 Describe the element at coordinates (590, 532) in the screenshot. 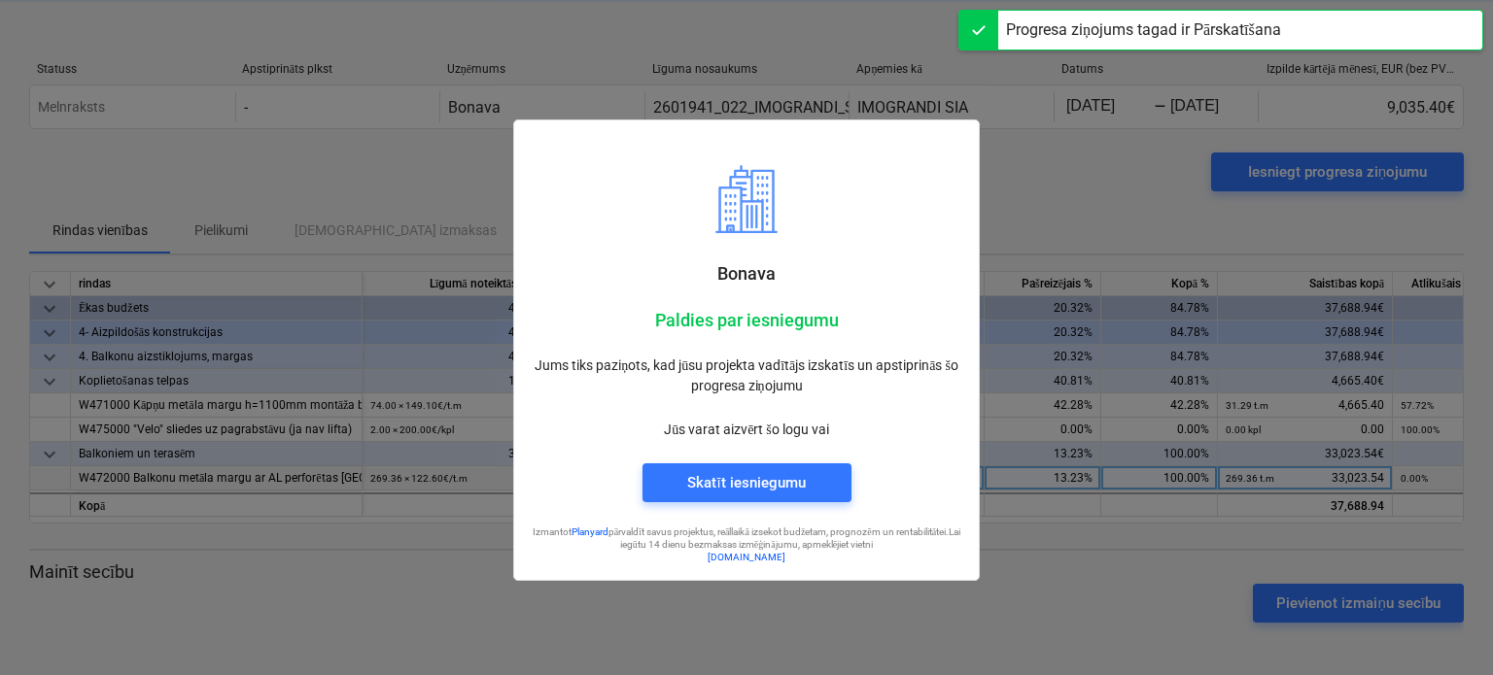

I see `a: Planyard` at that location.